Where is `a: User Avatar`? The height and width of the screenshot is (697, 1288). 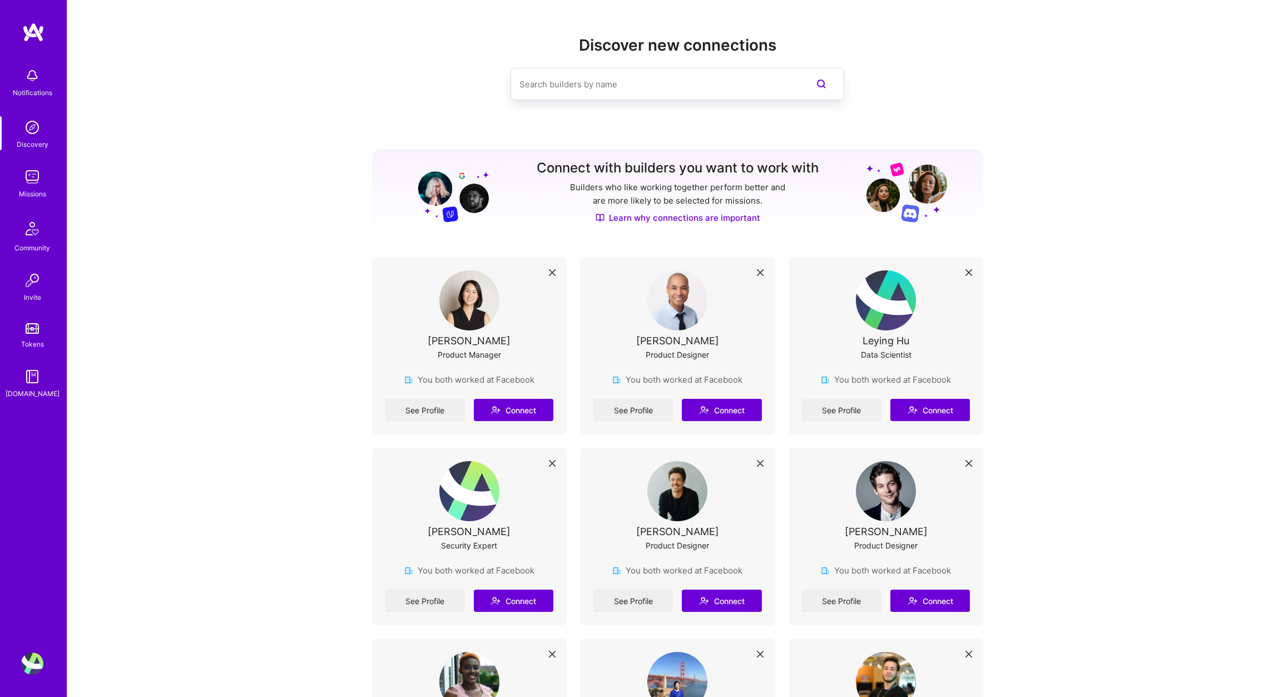 a: User Avatar is located at coordinates (32, 663).